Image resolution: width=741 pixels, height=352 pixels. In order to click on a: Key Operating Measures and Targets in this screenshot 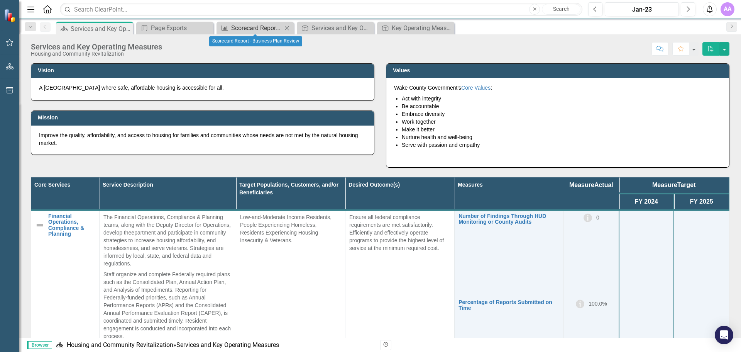, I will do `click(416, 28)`.